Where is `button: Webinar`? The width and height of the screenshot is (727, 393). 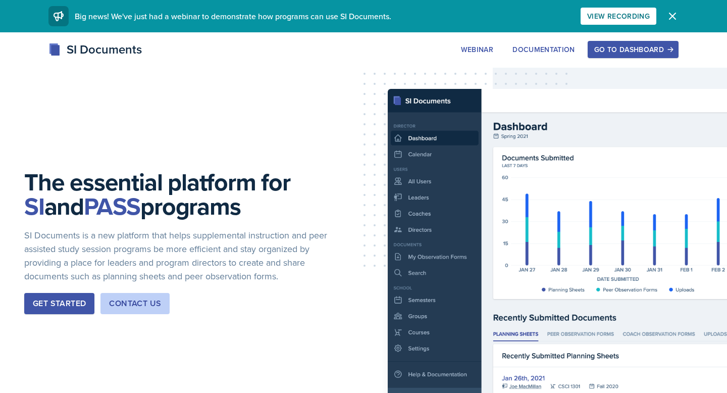
button: Webinar is located at coordinates (477, 50).